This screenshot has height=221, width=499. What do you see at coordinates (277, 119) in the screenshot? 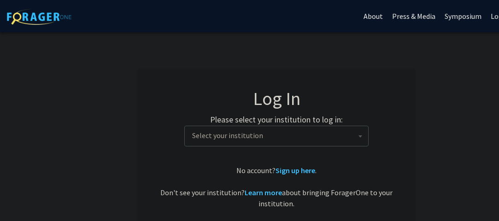
I see `label: Please select your institution to log in:` at bounding box center [277, 119].